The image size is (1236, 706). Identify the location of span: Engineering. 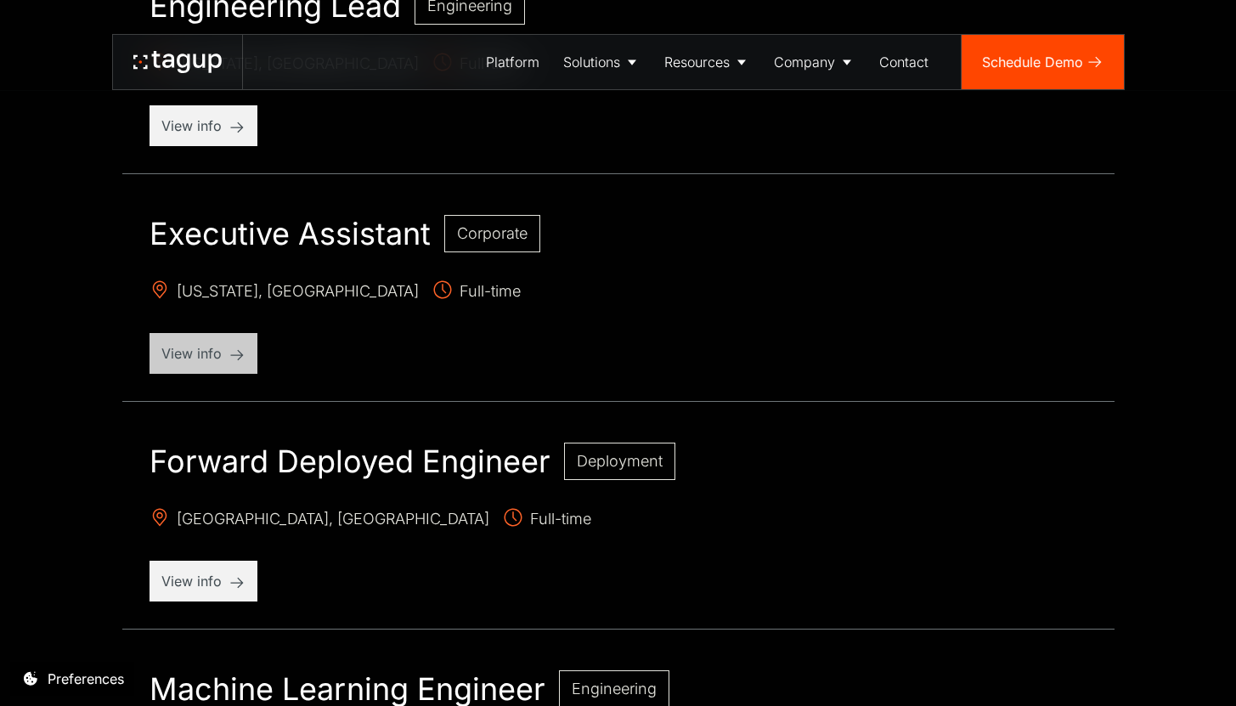
(614, 688).